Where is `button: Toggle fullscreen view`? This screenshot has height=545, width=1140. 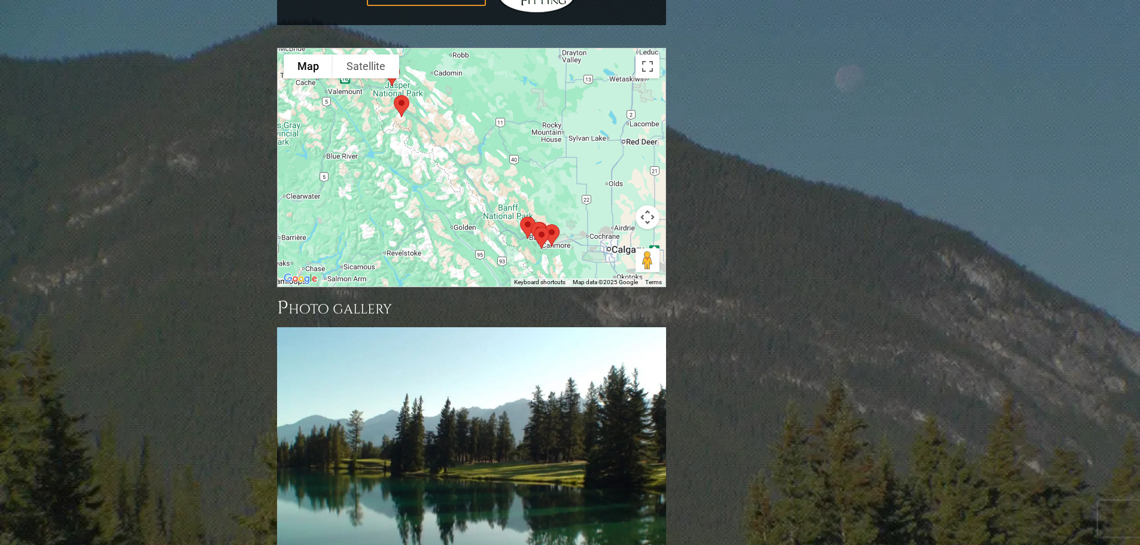 button: Toggle fullscreen view is located at coordinates (647, 66).